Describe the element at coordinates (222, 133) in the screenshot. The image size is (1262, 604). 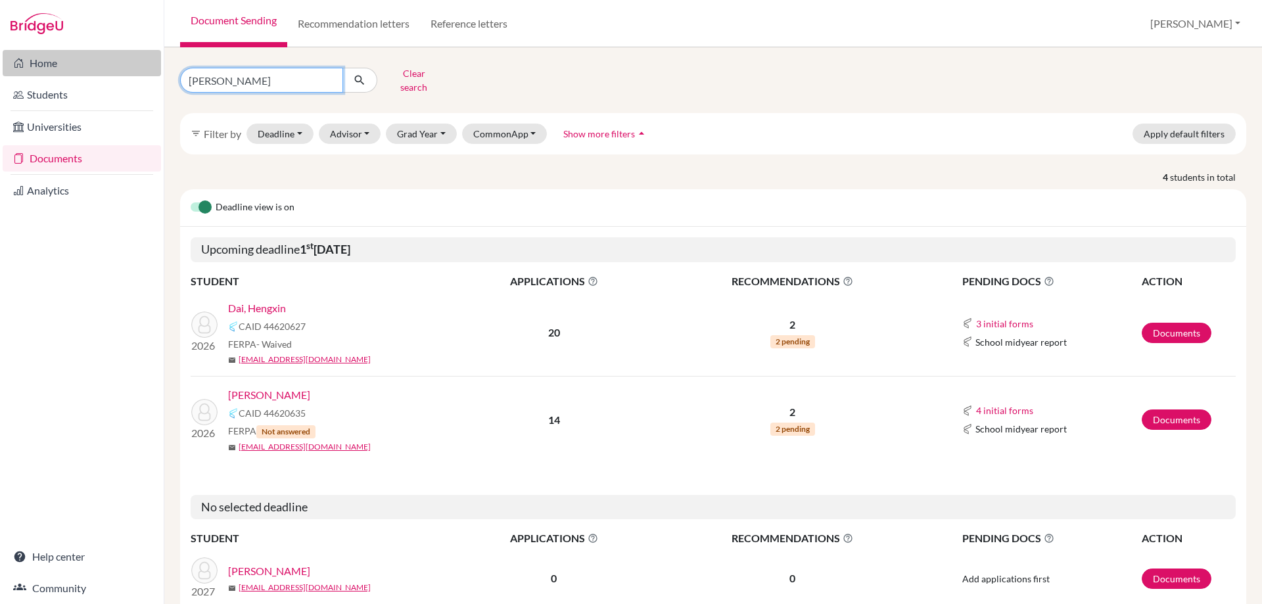
I see `span: Filter by` at that location.